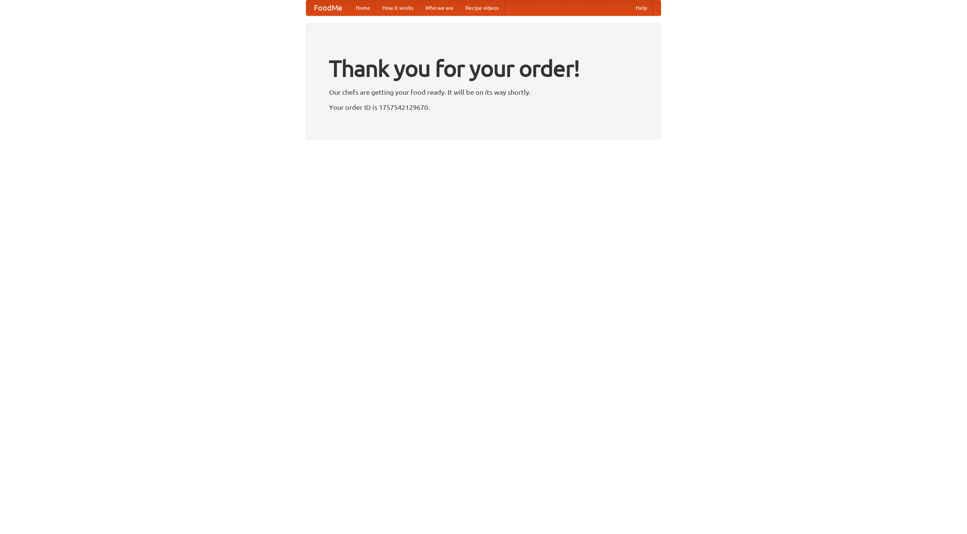 The width and height of the screenshot is (967, 534). Describe the element at coordinates (483, 68) in the screenshot. I see `h1: Thank you for your order!` at that location.